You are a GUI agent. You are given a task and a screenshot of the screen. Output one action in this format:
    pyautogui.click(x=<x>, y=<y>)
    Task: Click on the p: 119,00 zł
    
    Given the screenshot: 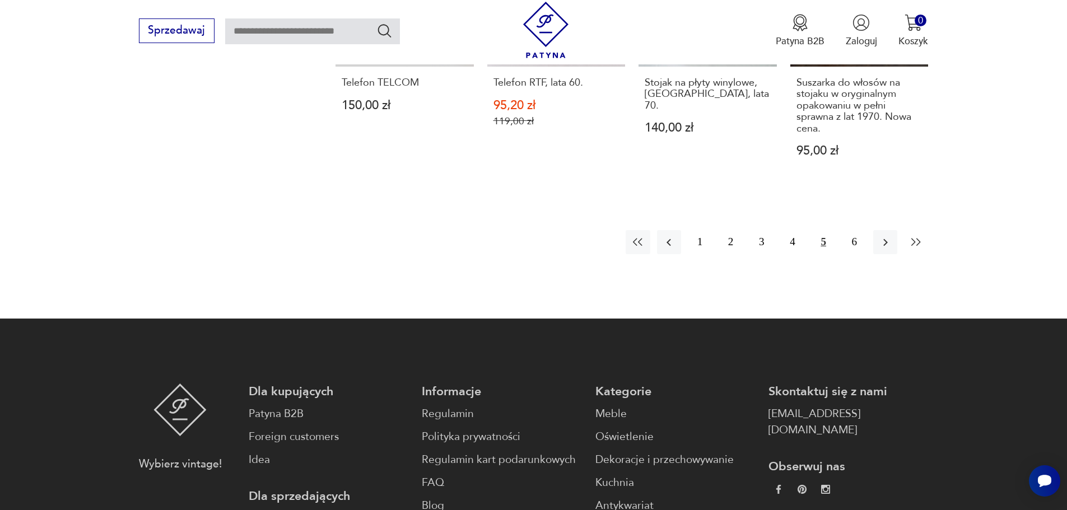 What is the action you would take?
    pyautogui.click(x=556, y=121)
    